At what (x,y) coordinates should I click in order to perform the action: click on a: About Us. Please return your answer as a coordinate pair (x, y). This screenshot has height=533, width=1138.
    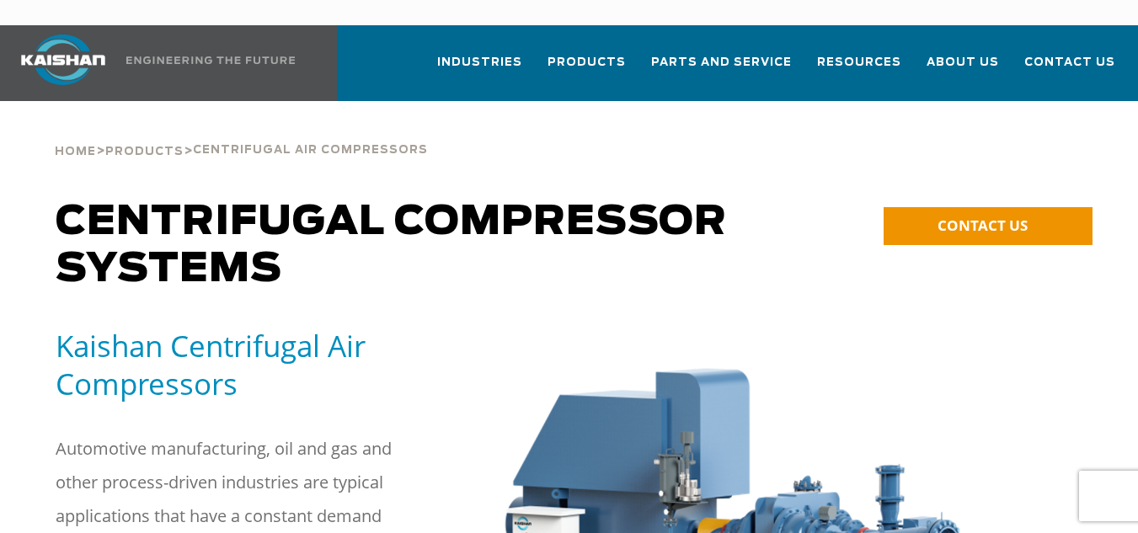
    Looking at the image, I should click on (963, 69).